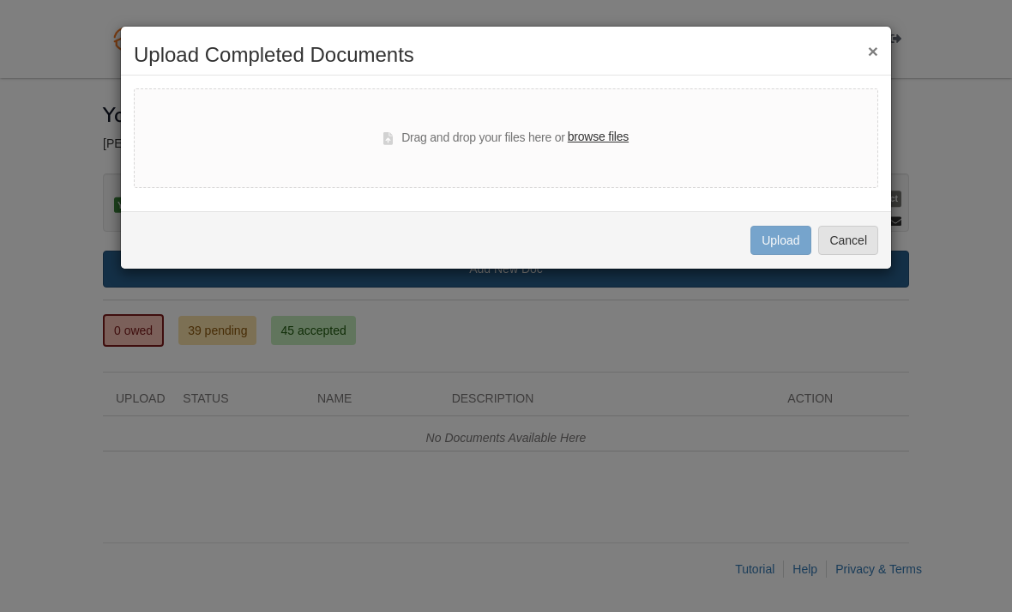 Image resolution: width=1012 pixels, height=612 pixels. What do you see at coordinates (506, 55) in the screenshot?
I see `h2: Upload Completed Documents` at bounding box center [506, 55].